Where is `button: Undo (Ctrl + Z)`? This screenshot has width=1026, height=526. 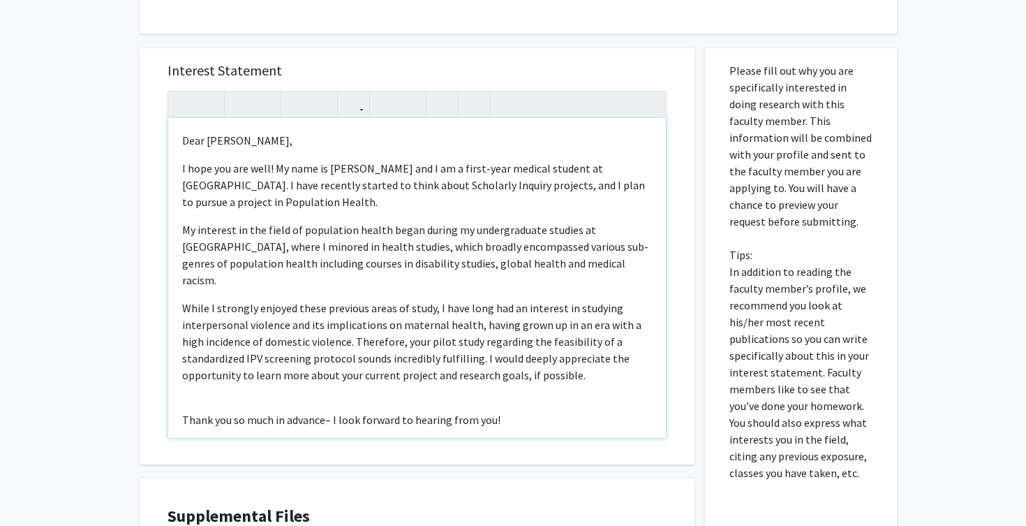
button: Undo (Ctrl + Z) is located at coordinates (184, 103).